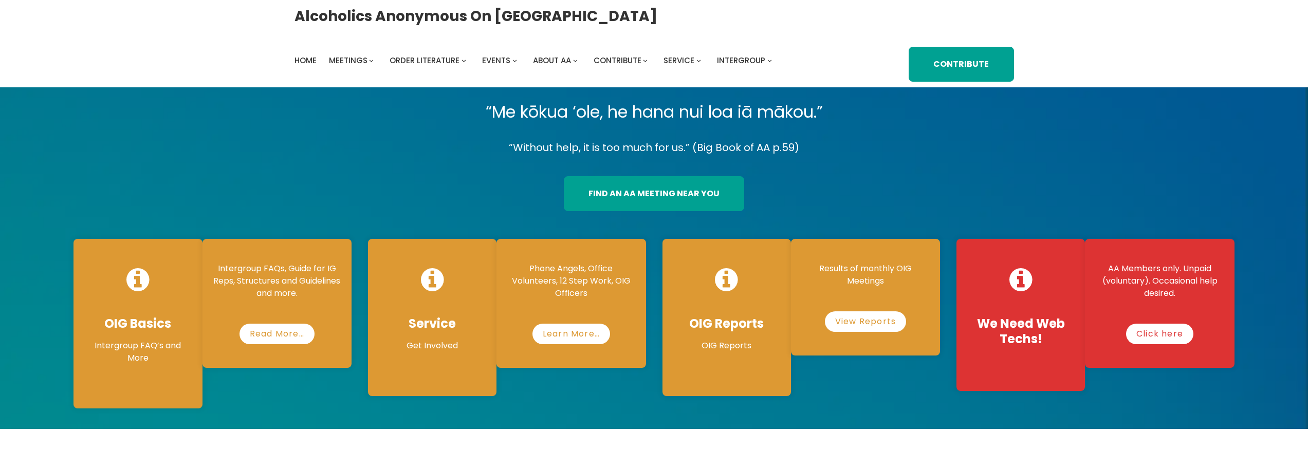 The width and height of the screenshot is (1308, 468). I want to click on span: About AA, so click(552, 60).